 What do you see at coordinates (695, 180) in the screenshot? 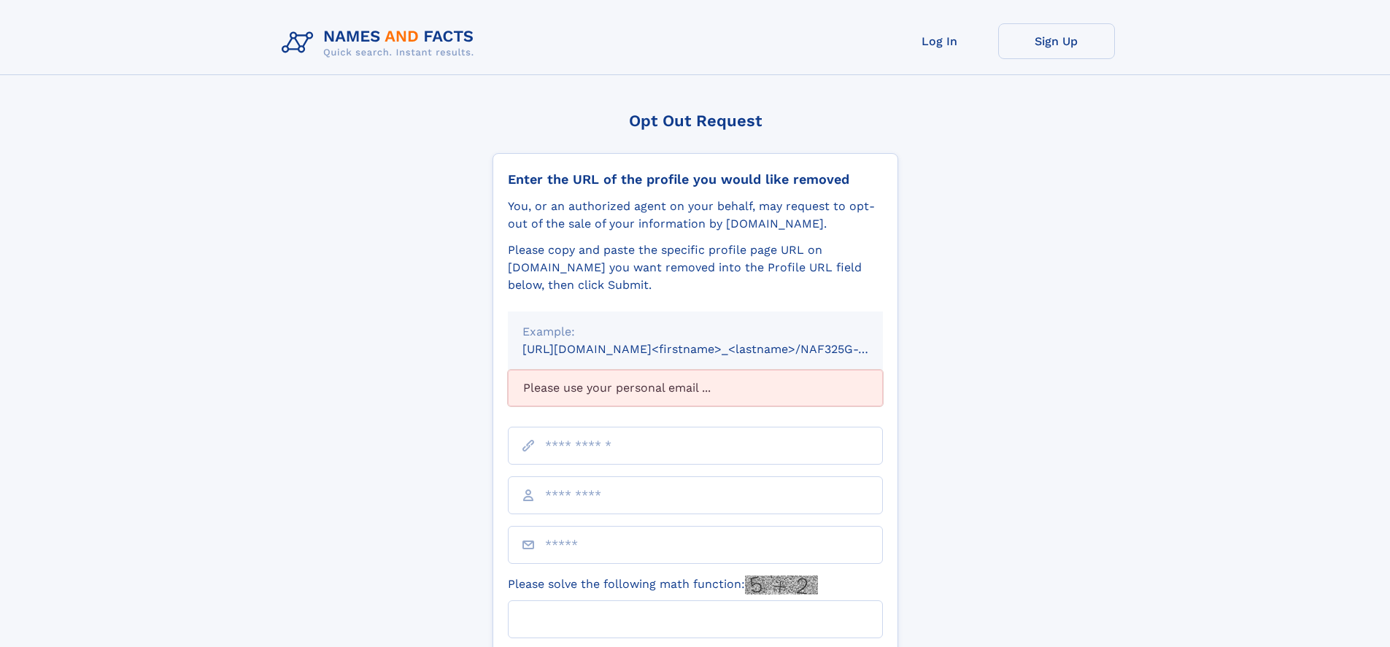
I see `div: Enter the URL of the profile you would like removed` at bounding box center [695, 180].